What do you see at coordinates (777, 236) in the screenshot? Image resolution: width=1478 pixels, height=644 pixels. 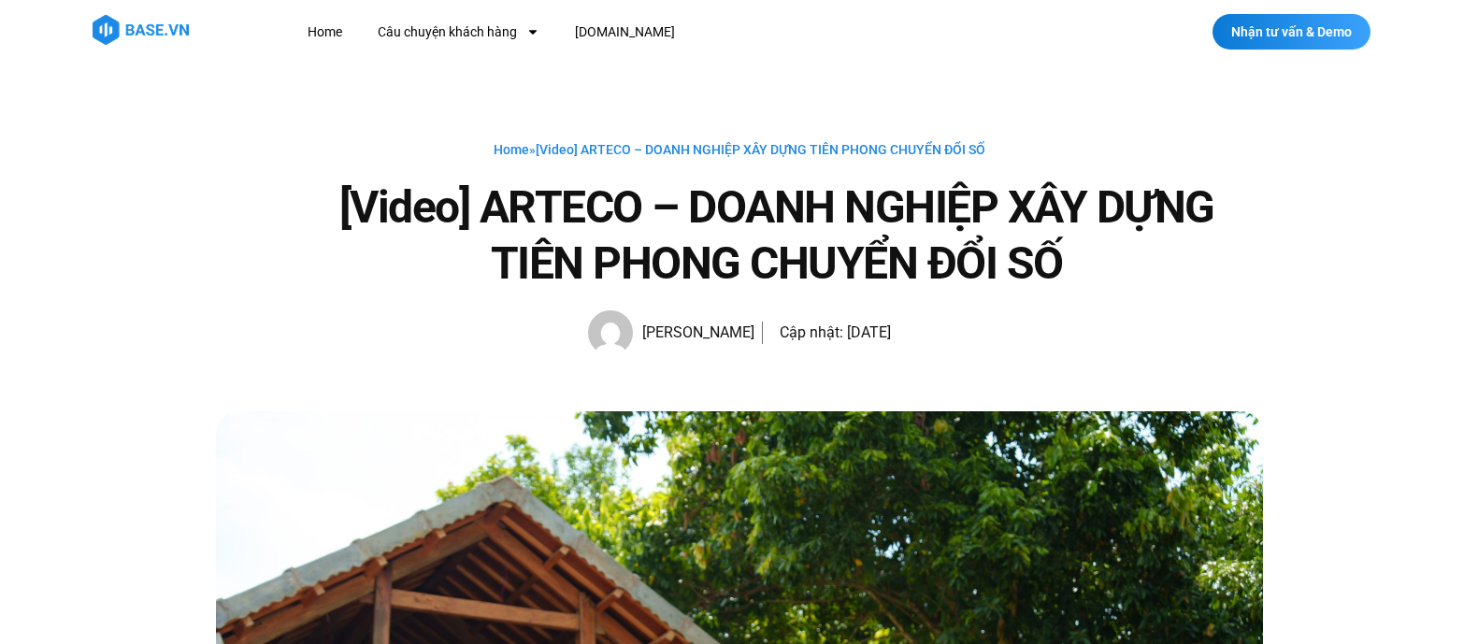 I see `h1: [Video] ARTECO – DOANH NGHIỆP XÂY DỰNG TIÊN PHONG CHUYỂN ĐỔI SỐ` at bounding box center [777, 236].